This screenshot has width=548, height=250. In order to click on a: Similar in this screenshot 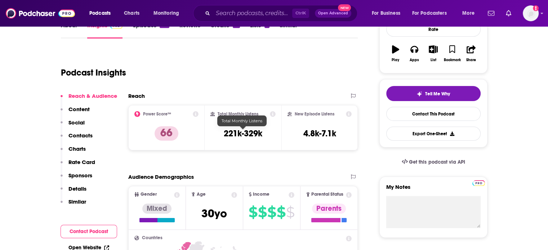, I will do `click(288, 30)`.